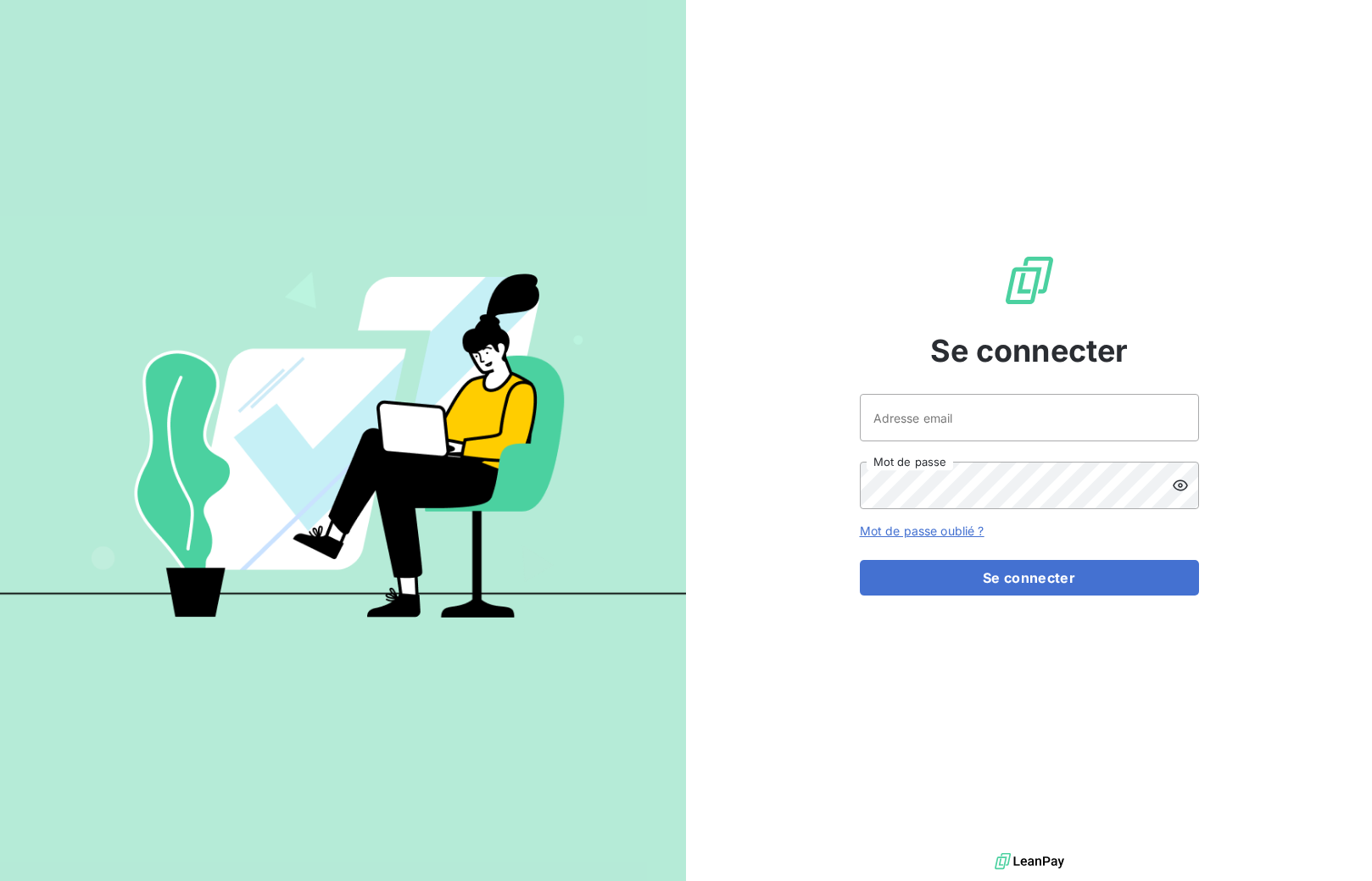  What do you see at coordinates (1029, 862) in the screenshot?
I see `img: logo` at bounding box center [1029, 862].